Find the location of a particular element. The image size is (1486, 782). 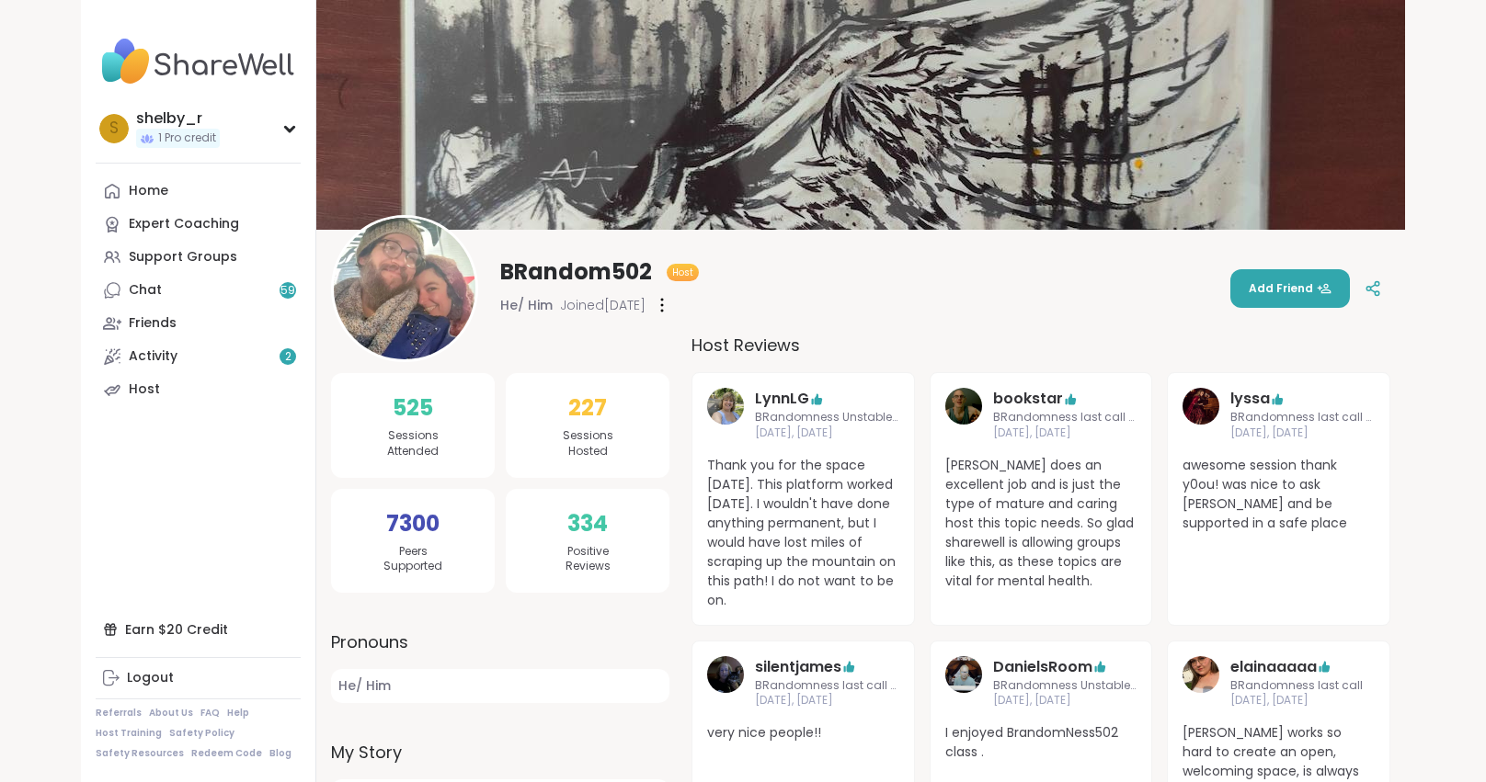

span: 1 Pro credit is located at coordinates (187, 138).